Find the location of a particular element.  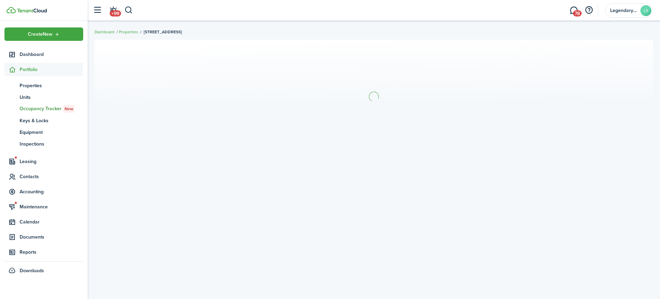

span: 78 is located at coordinates (577, 13).